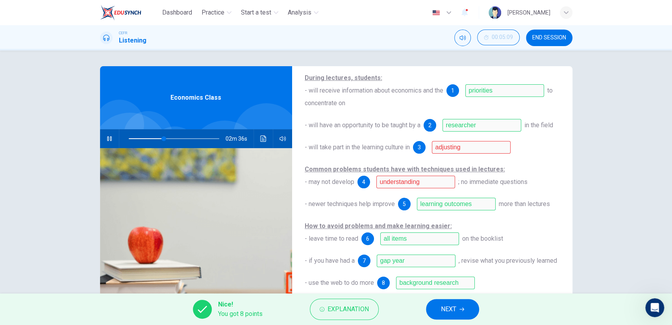 Image resolution: width=672 pixels, height=325 pixels. What do you see at coordinates (482, 125) in the screenshot?
I see `input: researcher` at bounding box center [482, 125].